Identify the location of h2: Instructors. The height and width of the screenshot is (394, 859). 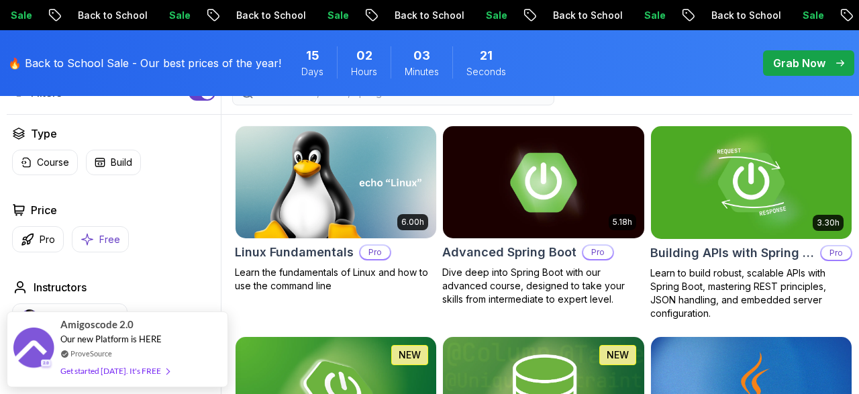
(60, 287).